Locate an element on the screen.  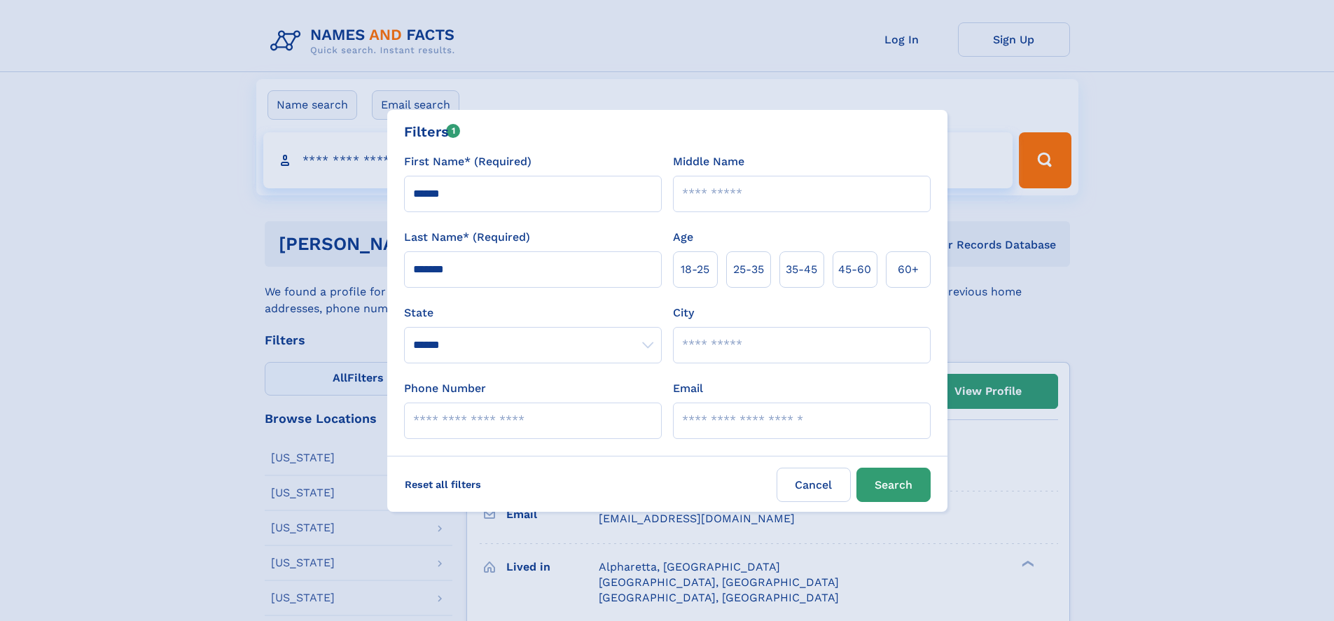
label: Email is located at coordinates (688, 389).